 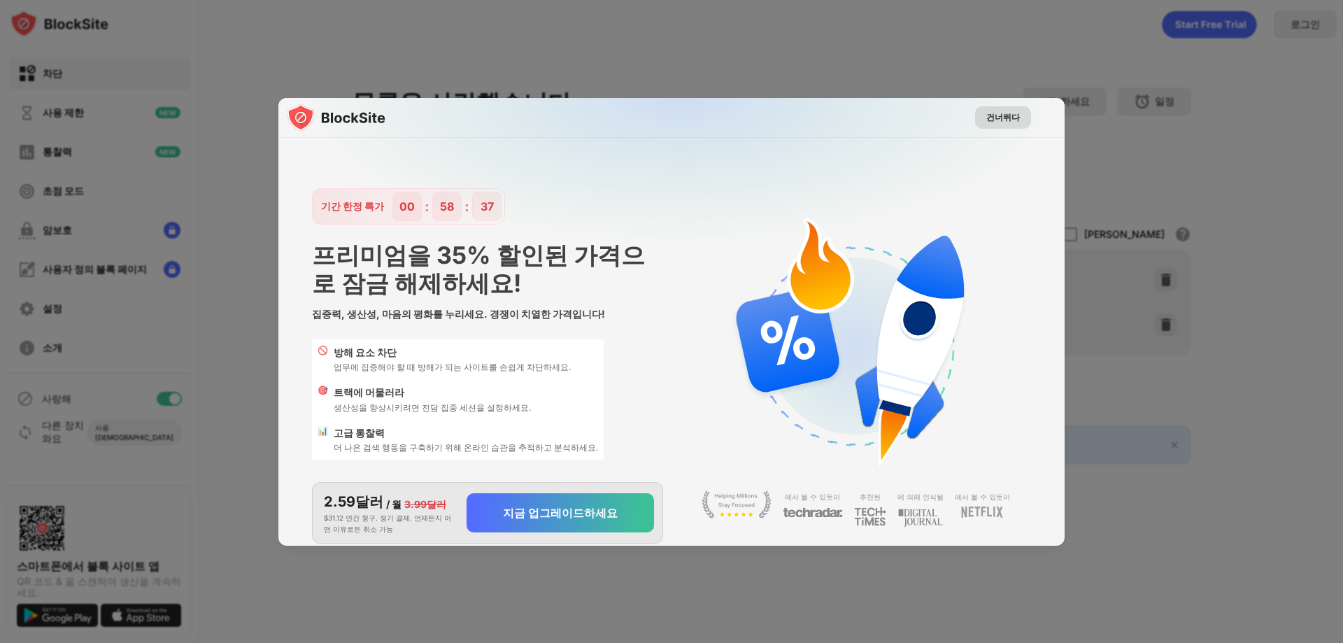 I want to click on font: $31.12 연간 청구. 정기 결제. 언제든지 어떤 이유로든 취소 가능, so click(x=387, y=523).